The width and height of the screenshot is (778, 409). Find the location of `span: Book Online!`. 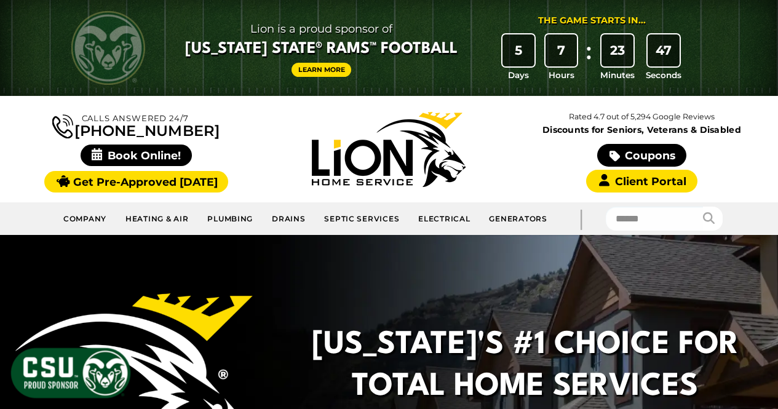

span: Book Online! is located at coordinates (136, 155).